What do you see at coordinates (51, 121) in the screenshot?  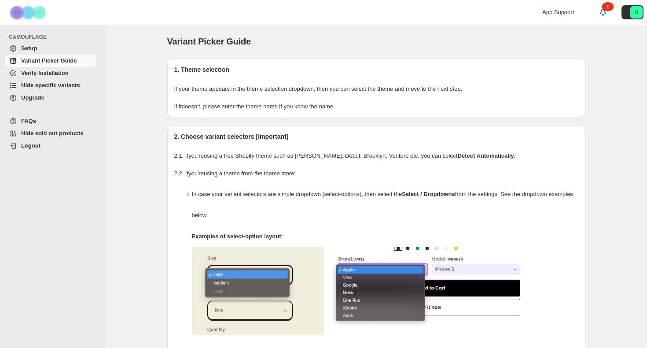 I see `a: FAQs` at bounding box center [51, 121].